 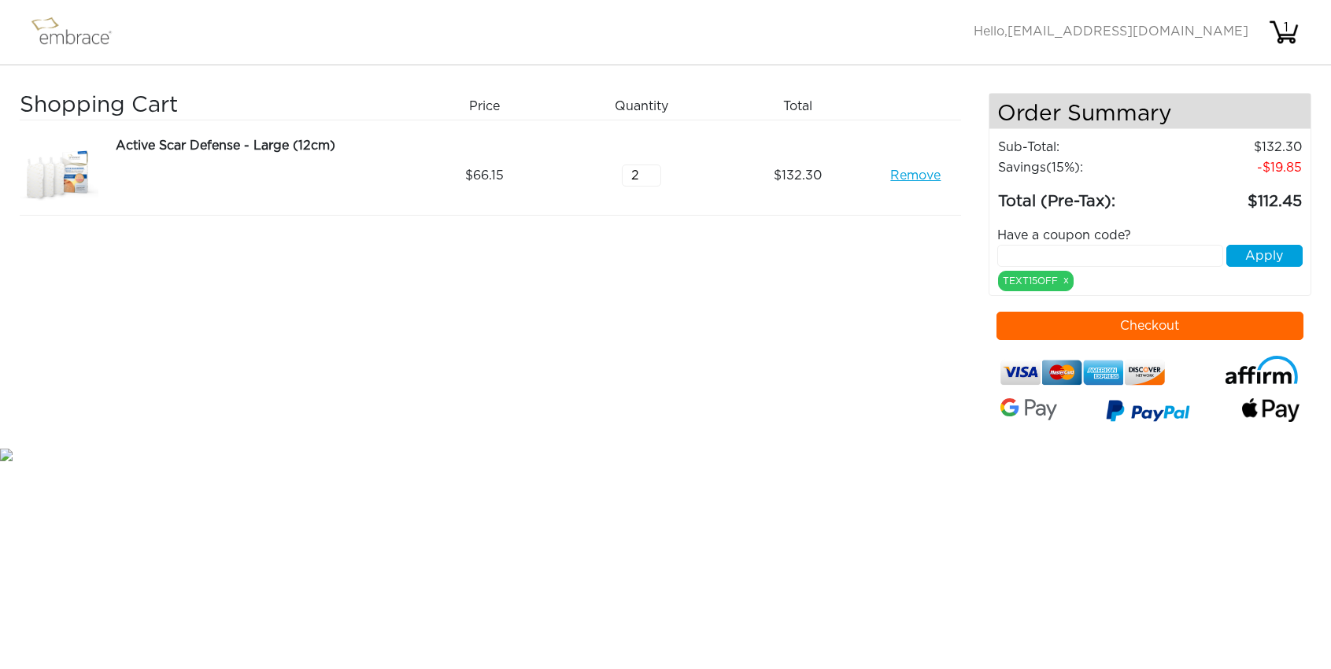 What do you see at coordinates (1233, 196) in the screenshot?
I see `td: 112.45` at bounding box center [1233, 196].